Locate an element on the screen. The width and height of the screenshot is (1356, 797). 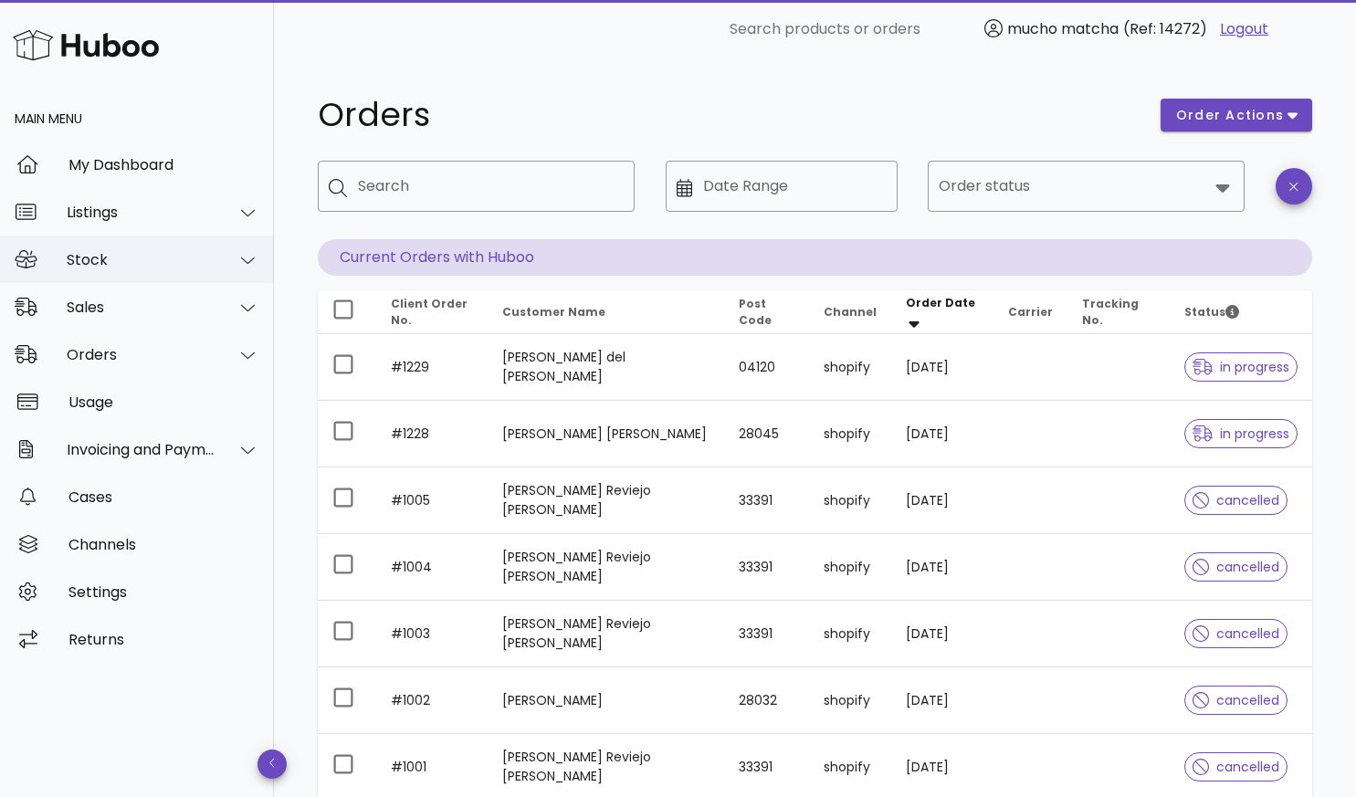
div: Stock is located at coordinates (141, 259).